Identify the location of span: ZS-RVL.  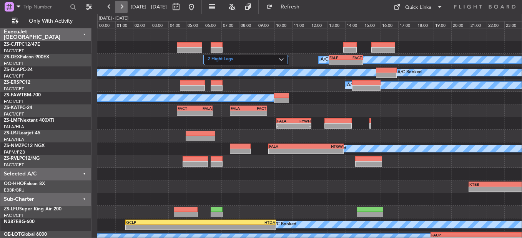
(12, 159).